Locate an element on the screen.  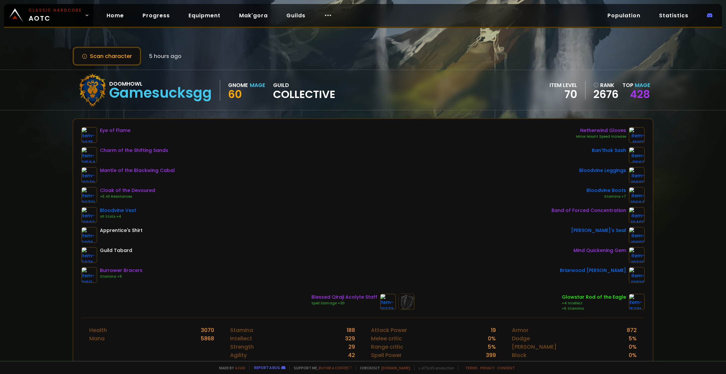
a: Report a bug is located at coordinates (267, 367).